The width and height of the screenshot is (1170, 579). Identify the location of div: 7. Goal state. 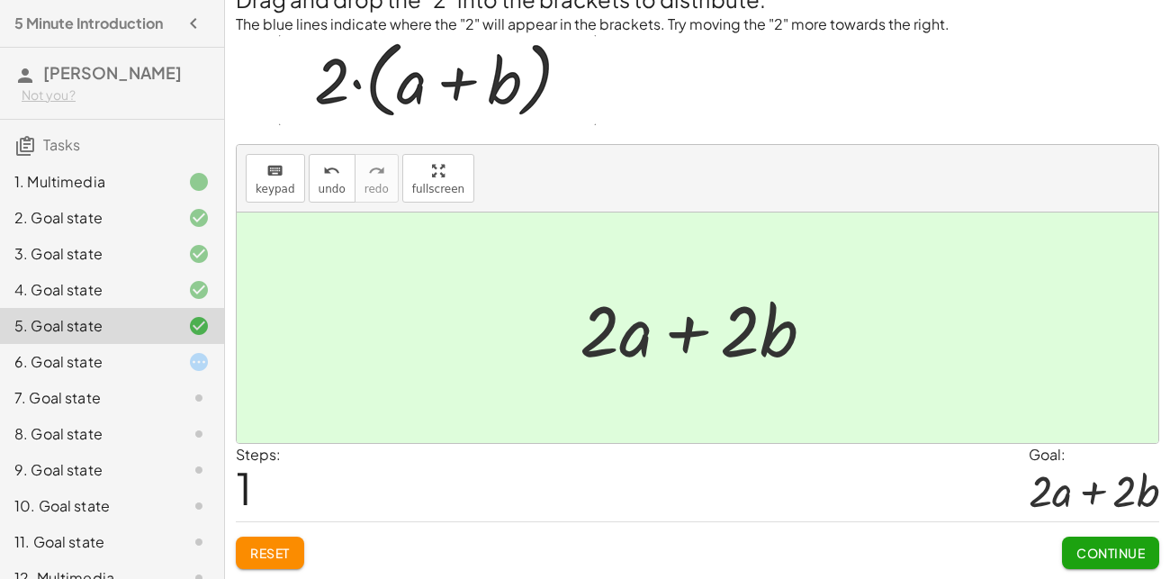
(86, 398).